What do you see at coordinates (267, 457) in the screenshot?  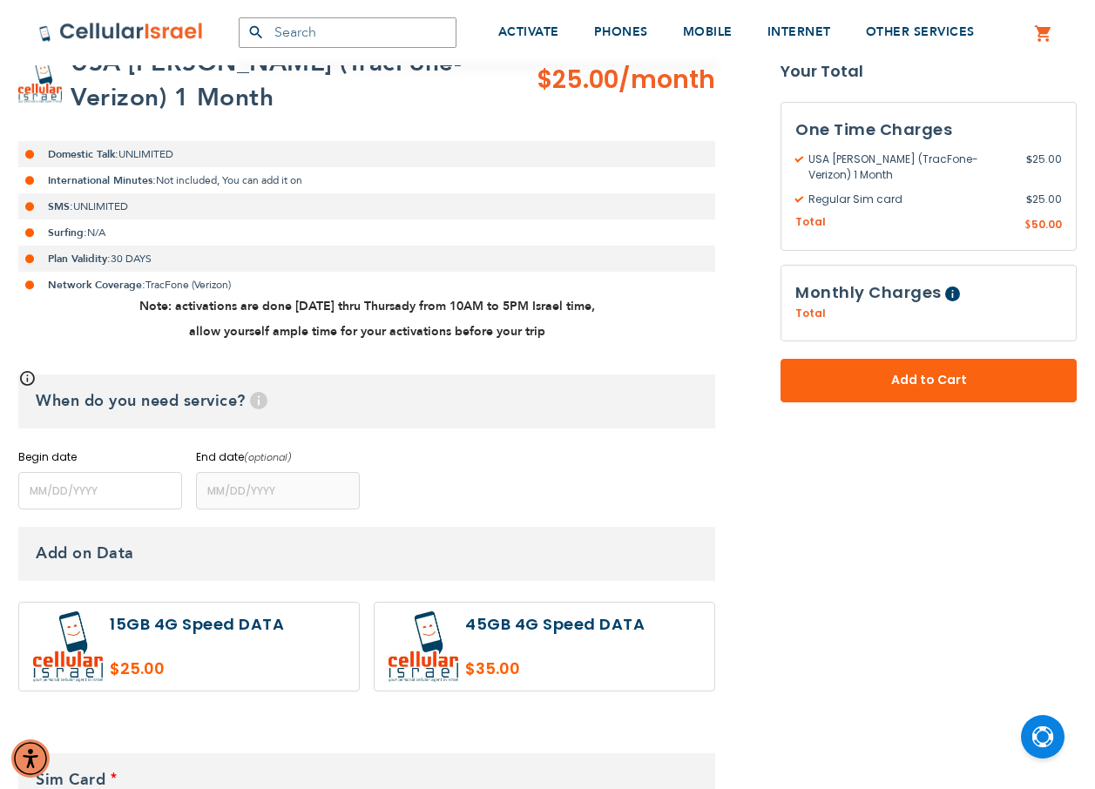 I see `i: (optional)` at bounding box center [267, 457].